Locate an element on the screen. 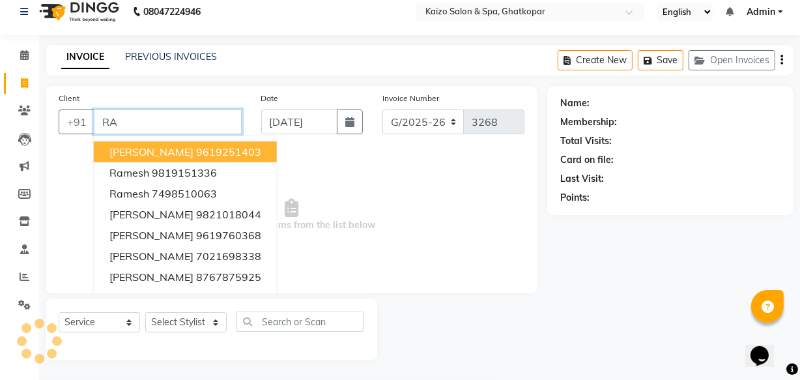 This screenshot has width=800, height=380. ngb-highlight: 9821018044 is located at coordinates (229, 214).